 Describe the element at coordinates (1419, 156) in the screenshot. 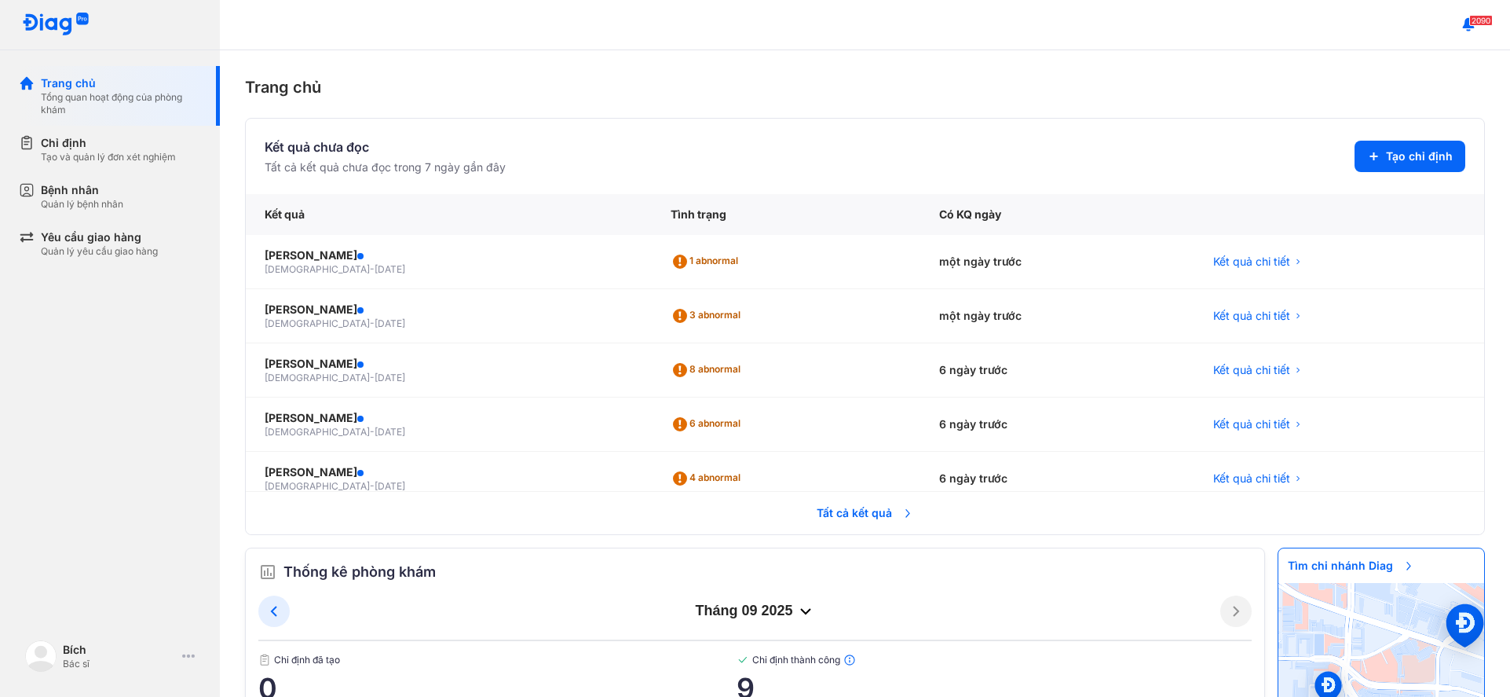

I see `span: Tạo chỉ định` at that location.